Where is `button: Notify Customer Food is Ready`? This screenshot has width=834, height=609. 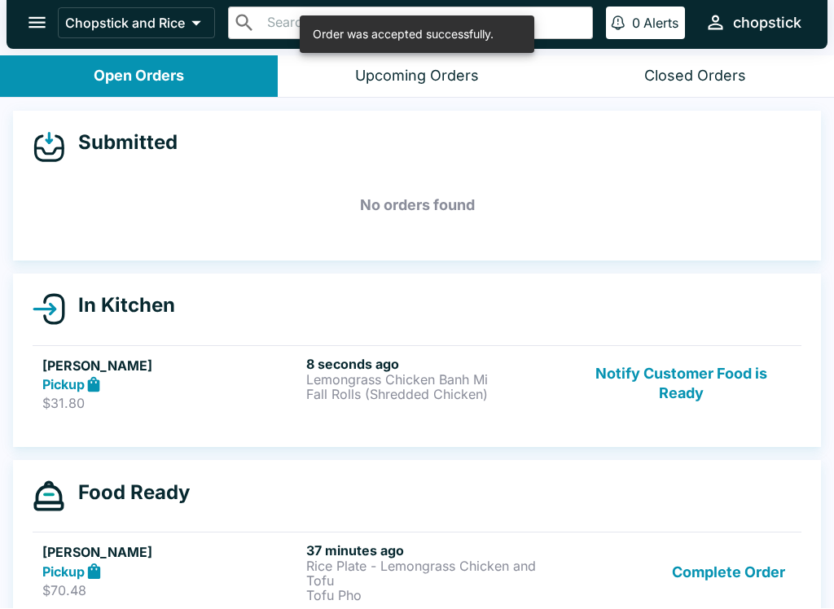
button: Notify Customer Food is Ready is located at coordinates (681, 385).